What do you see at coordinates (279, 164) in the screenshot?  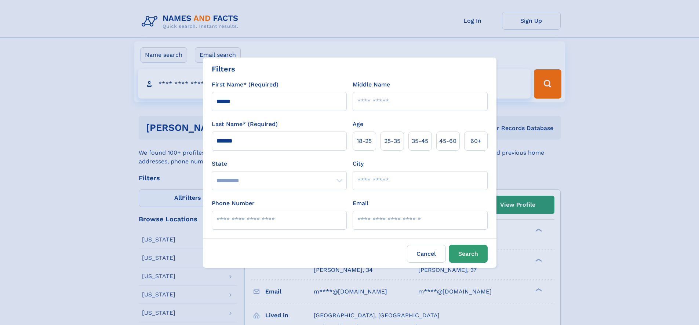 I see `label: State` at bounding box center [279, 164].